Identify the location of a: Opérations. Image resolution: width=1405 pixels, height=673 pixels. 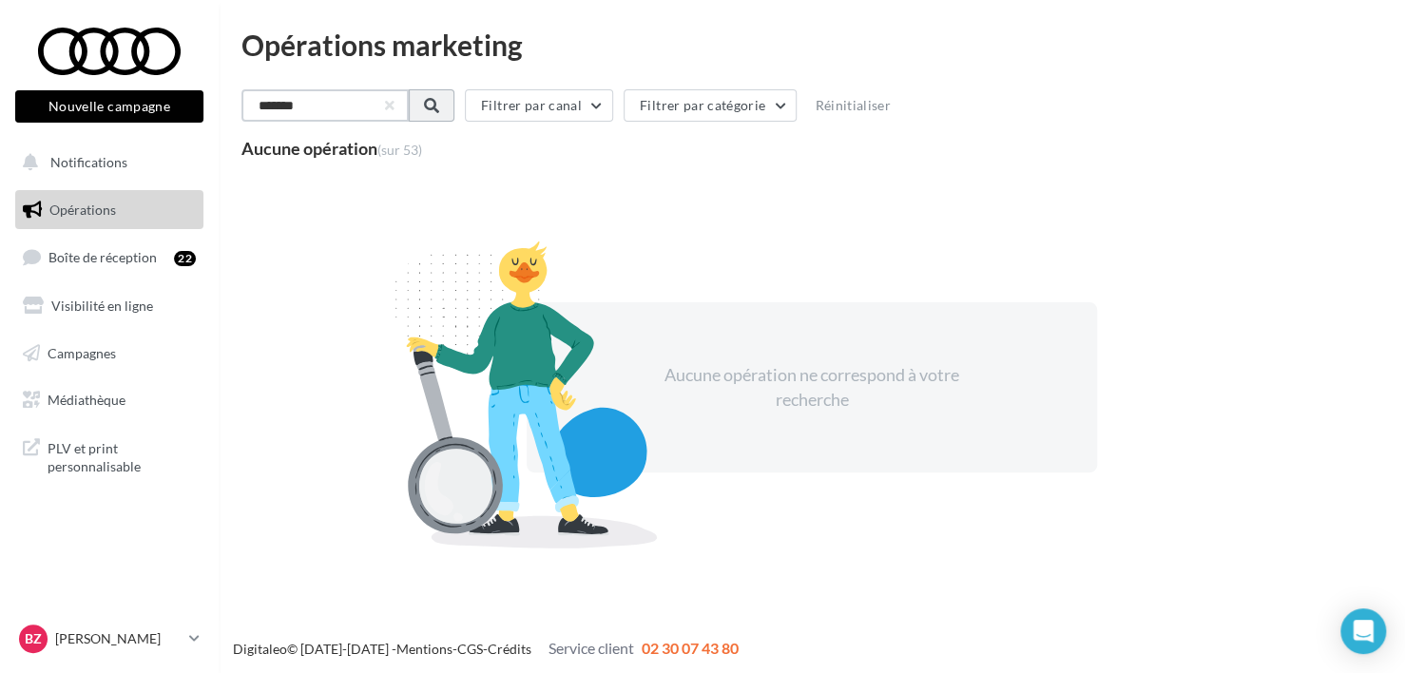
(109, 210).